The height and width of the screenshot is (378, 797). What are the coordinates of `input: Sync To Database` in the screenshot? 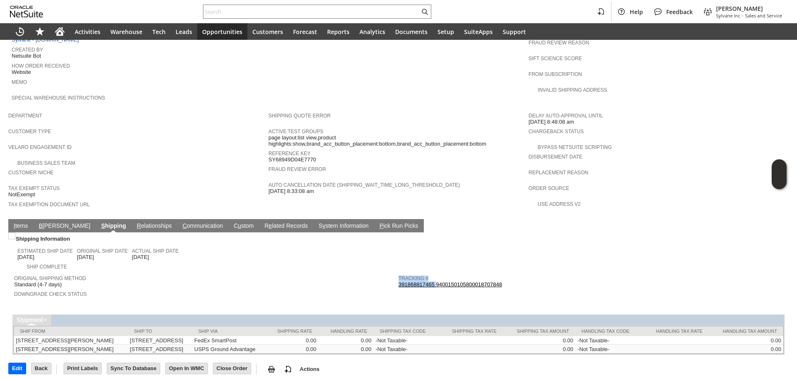 It's located at (133, 369).